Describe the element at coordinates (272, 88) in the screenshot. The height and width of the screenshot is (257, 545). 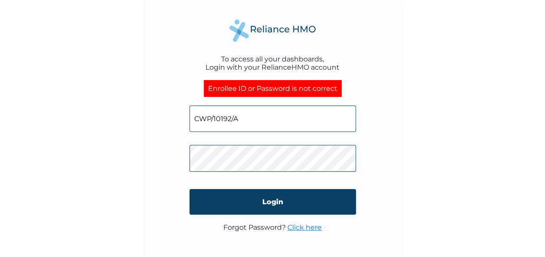
I see `div: Enrollee ID or Password is not correct` at that location.